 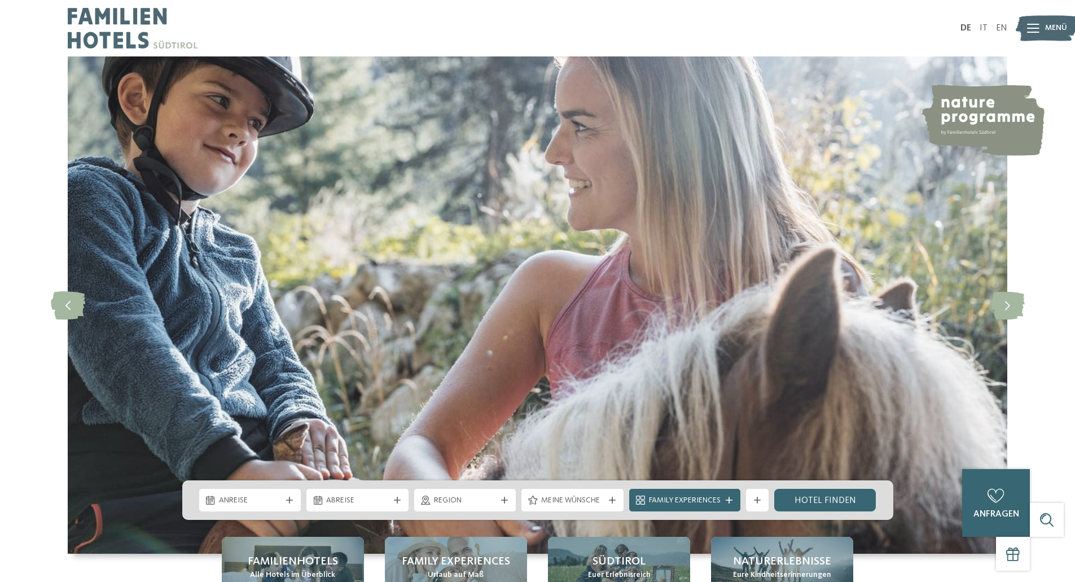 I want to click on a: IT, so click(x=984, y=28).